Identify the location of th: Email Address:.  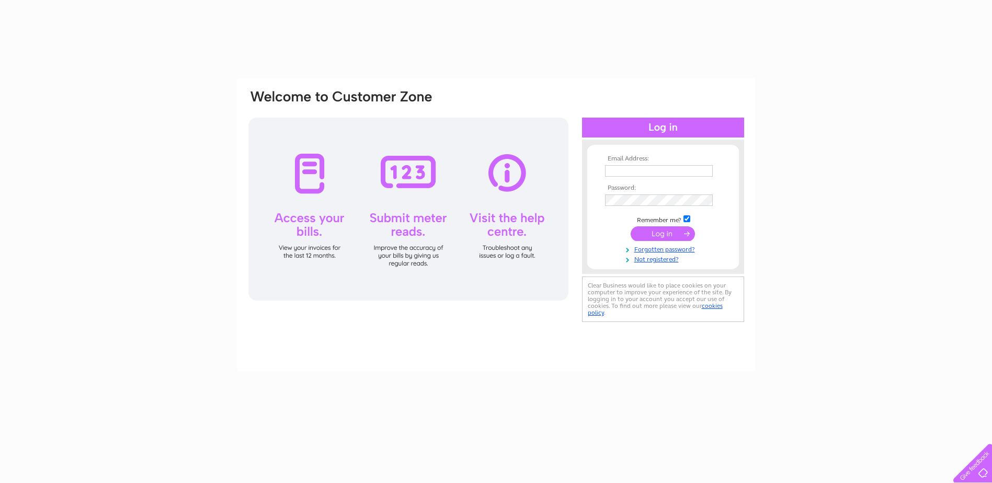
(663, 159).